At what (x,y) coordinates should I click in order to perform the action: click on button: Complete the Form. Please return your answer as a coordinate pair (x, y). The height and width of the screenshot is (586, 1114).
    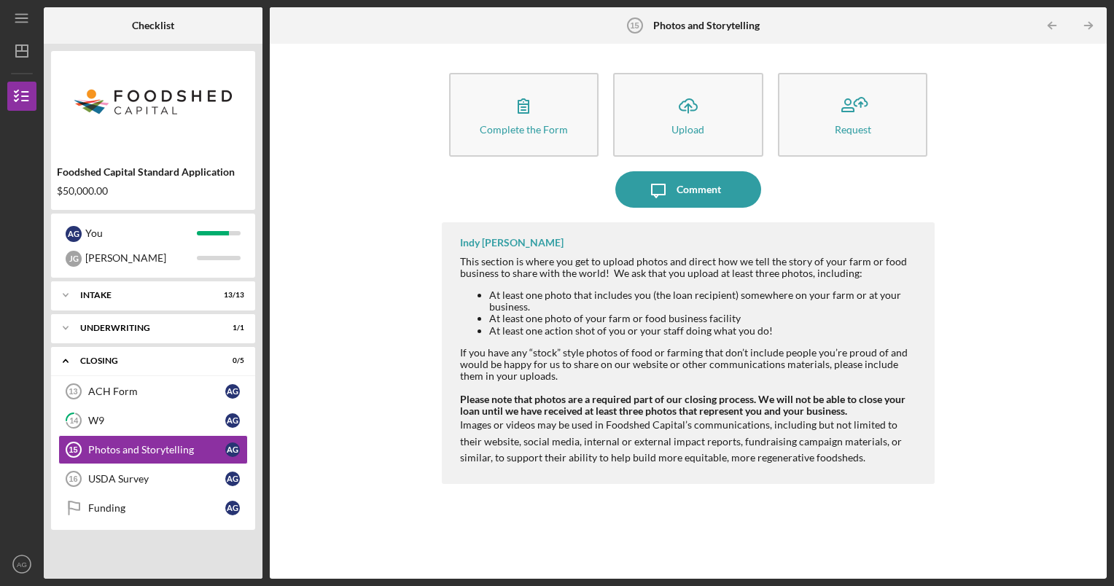
    Looking at the image, I should click on (524, 114).